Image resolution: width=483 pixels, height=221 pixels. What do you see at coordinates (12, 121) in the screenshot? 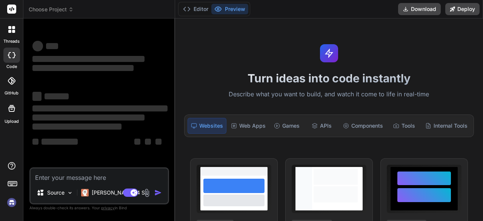
I see `label: Upload` at bounding box center [12, 121].